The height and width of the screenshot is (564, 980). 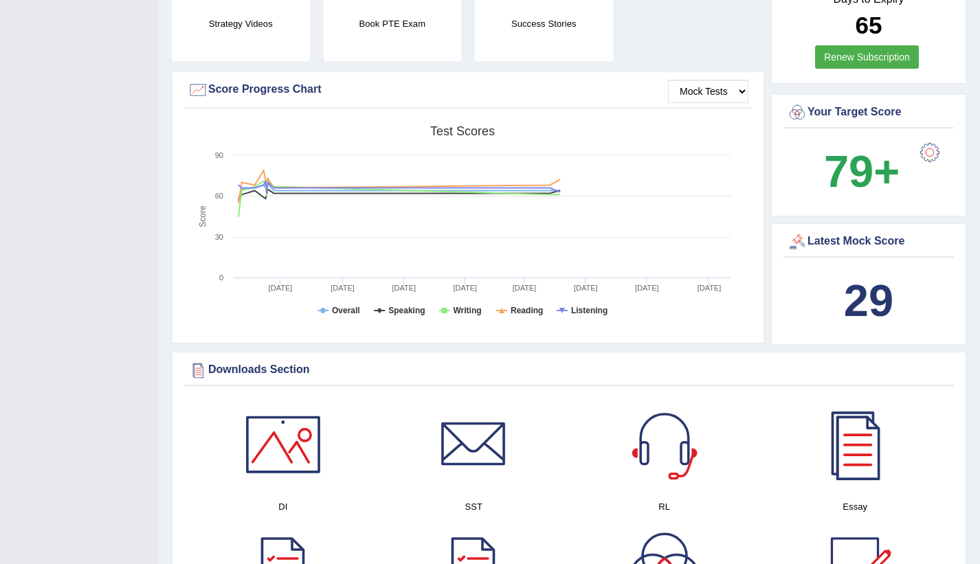 What do you see at coordinates (856, 507) in the screenshot?
I see `h4: Essay` at bounding box center [856, 507].